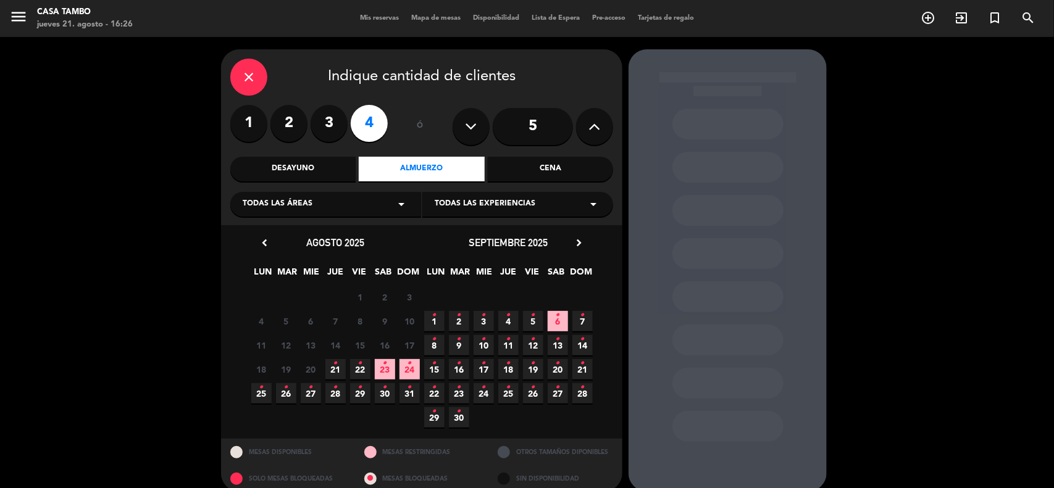 Image resolution: width=1054 pixels, height=488 pixels. I want to click on span: JUE, so click(508, 275).